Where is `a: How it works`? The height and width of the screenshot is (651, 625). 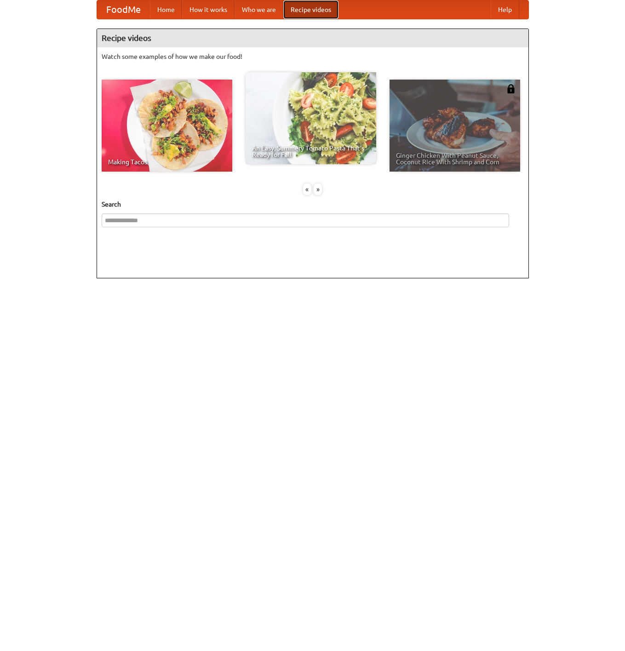 a: How it works is located at coordinates (208, 10).